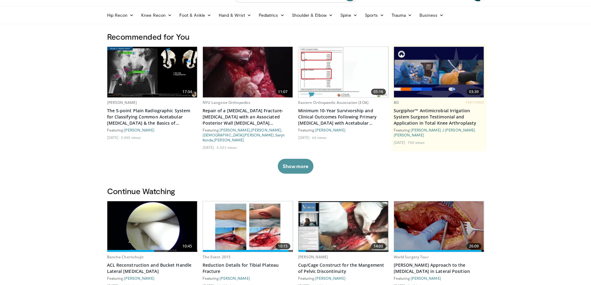 This screenshot has height=285, width=591. What do you see at coordinates (343, 72) in the screenshot?
I see `a: 05:16` at bounding box center [343, 72].